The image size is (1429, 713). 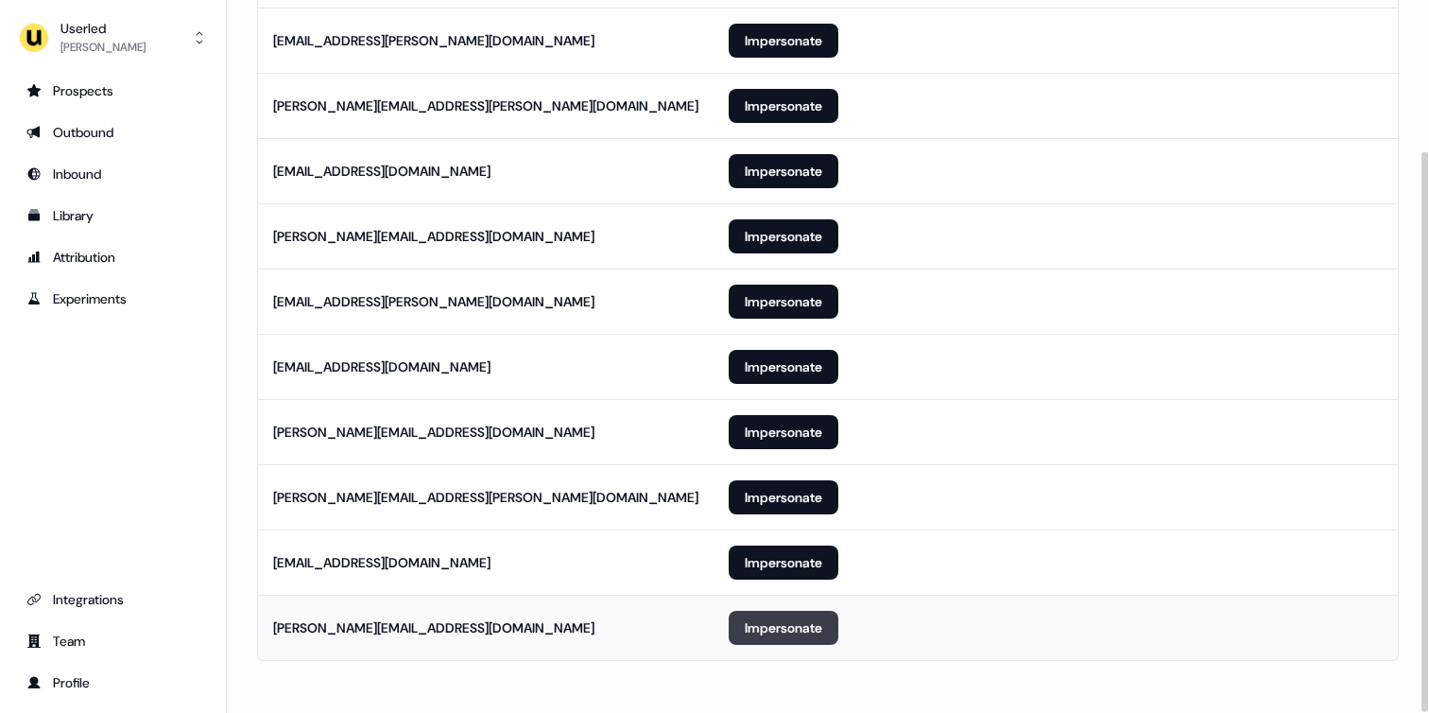 I want to click on div: Prospects, so click(x=113, y=91).